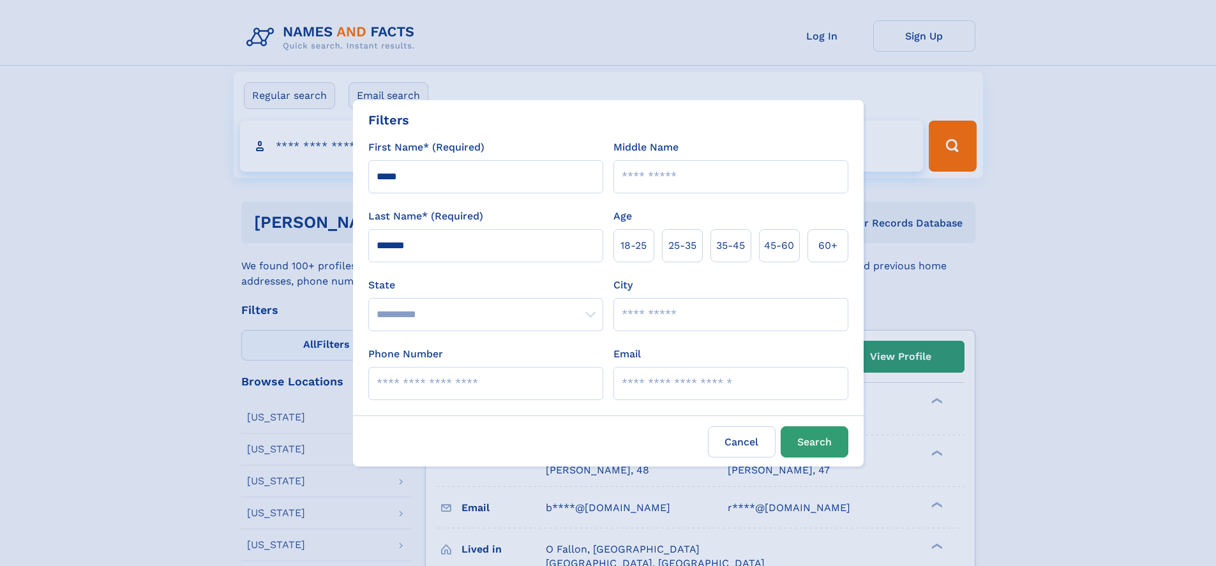  What do you see at coordinates (627, 354) in the screenshot?
I see `label: Email` at bounding box center [627, 354].